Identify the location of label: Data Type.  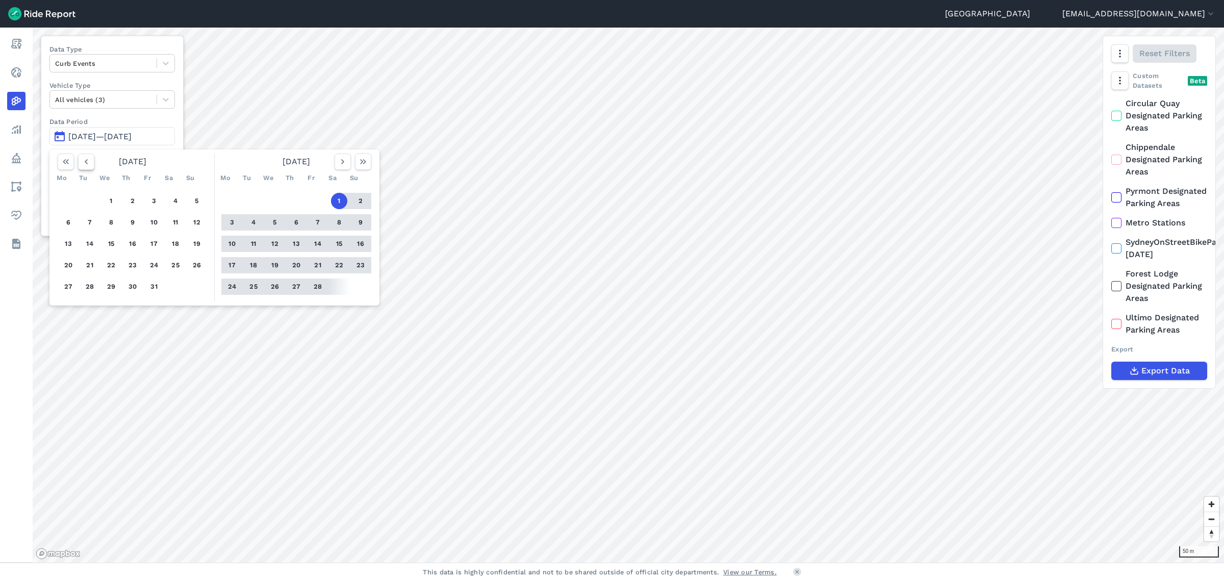
(112, 49).